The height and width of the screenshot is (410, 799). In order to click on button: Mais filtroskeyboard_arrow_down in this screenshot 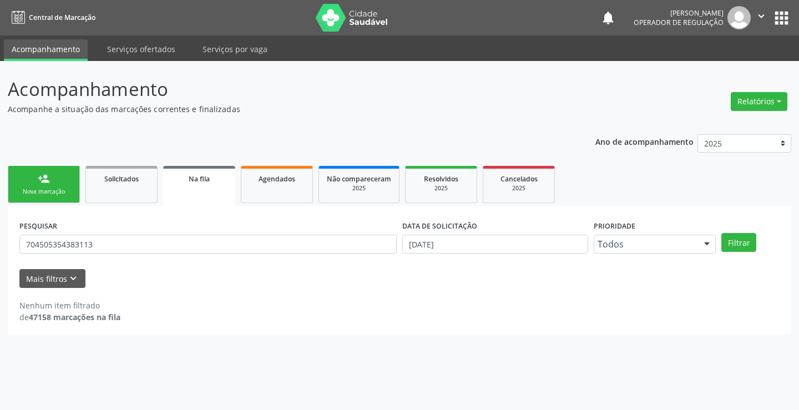, I will do `click(52, 279)`.